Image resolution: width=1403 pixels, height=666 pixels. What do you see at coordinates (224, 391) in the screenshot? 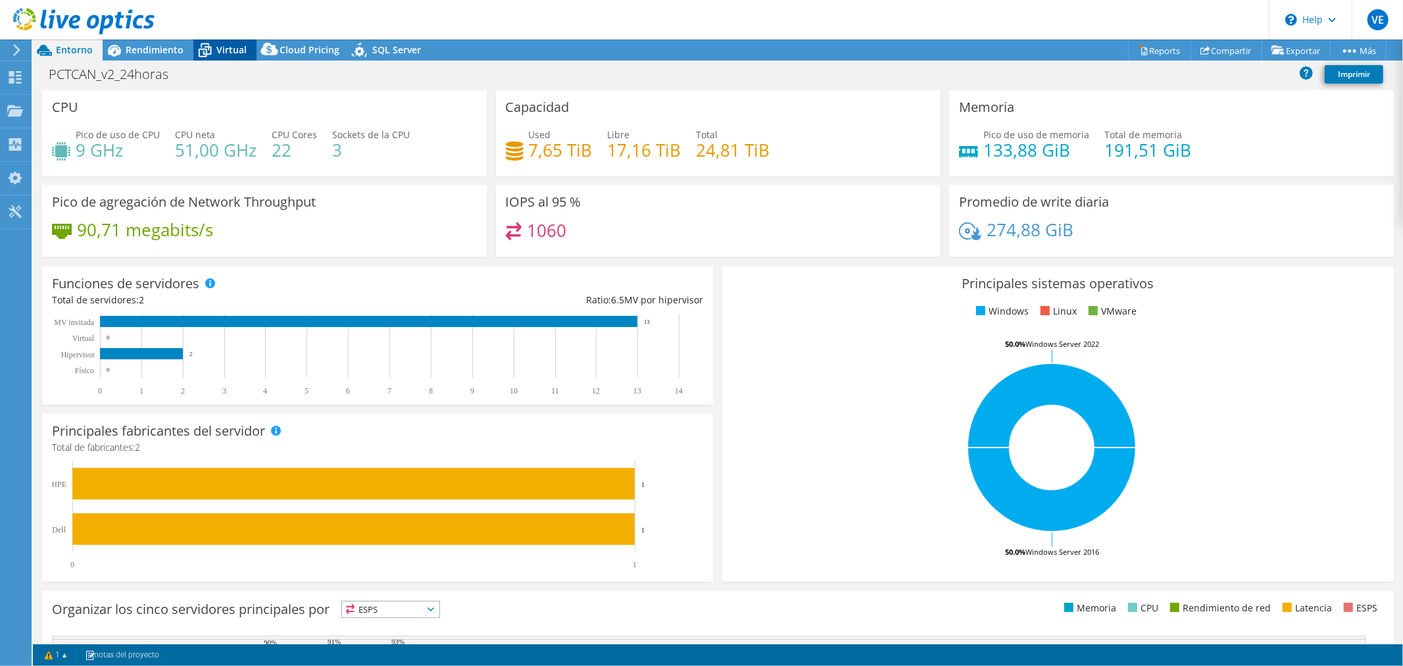
I see `text: 3` at bounding box center [224, 391].